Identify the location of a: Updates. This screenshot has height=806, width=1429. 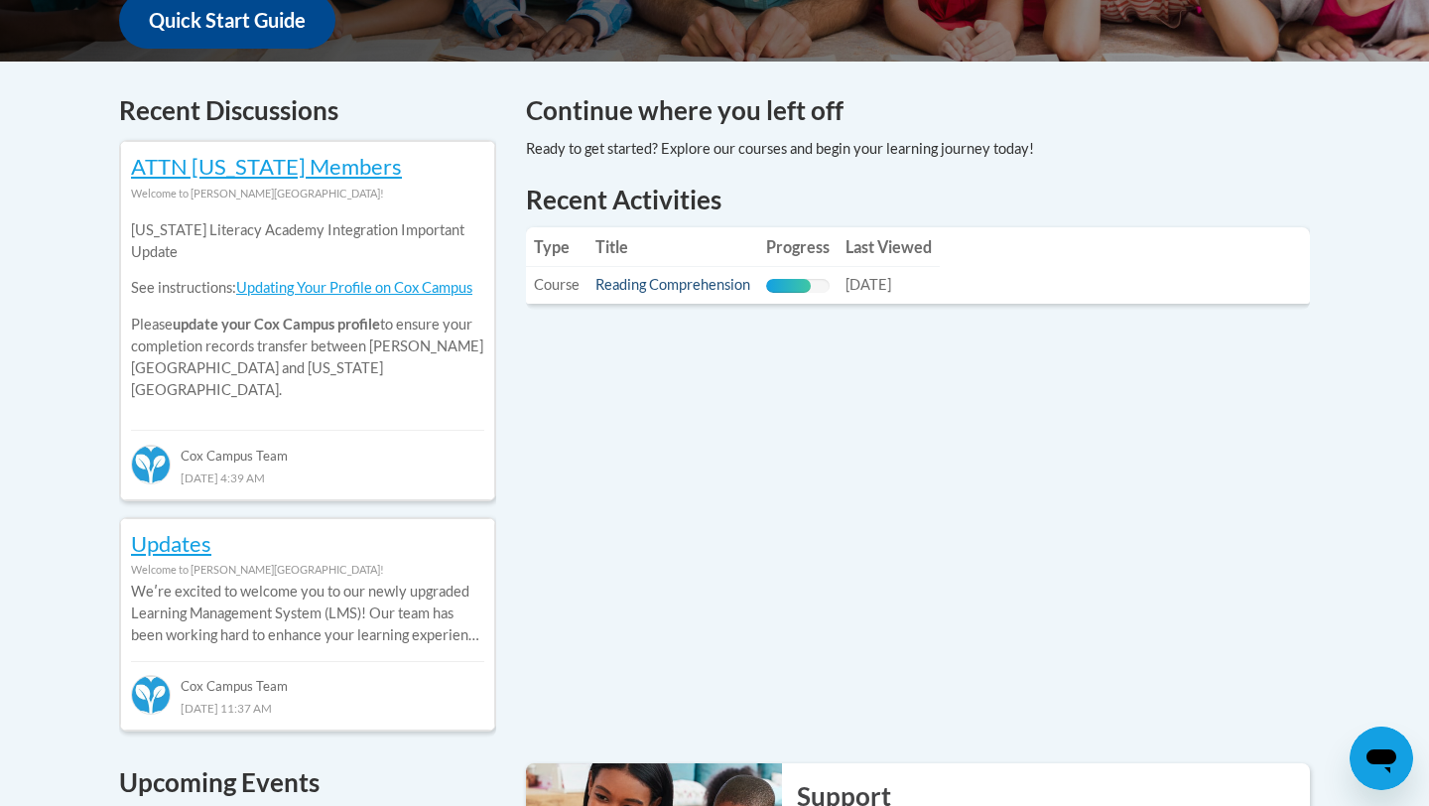
(171, 543).